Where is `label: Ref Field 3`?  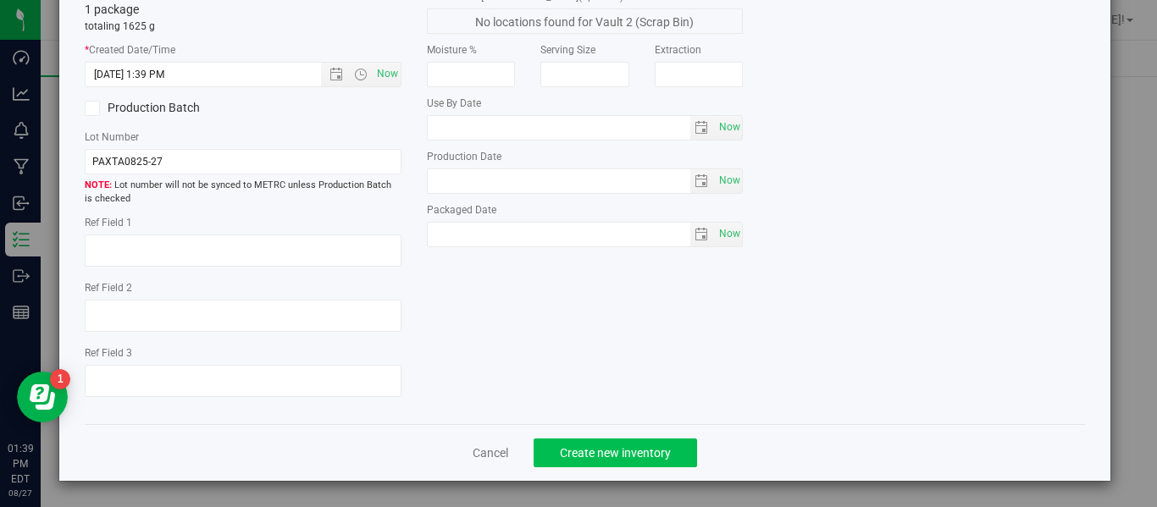 label: Ref Field 3 is located at coordinates (243, 353).